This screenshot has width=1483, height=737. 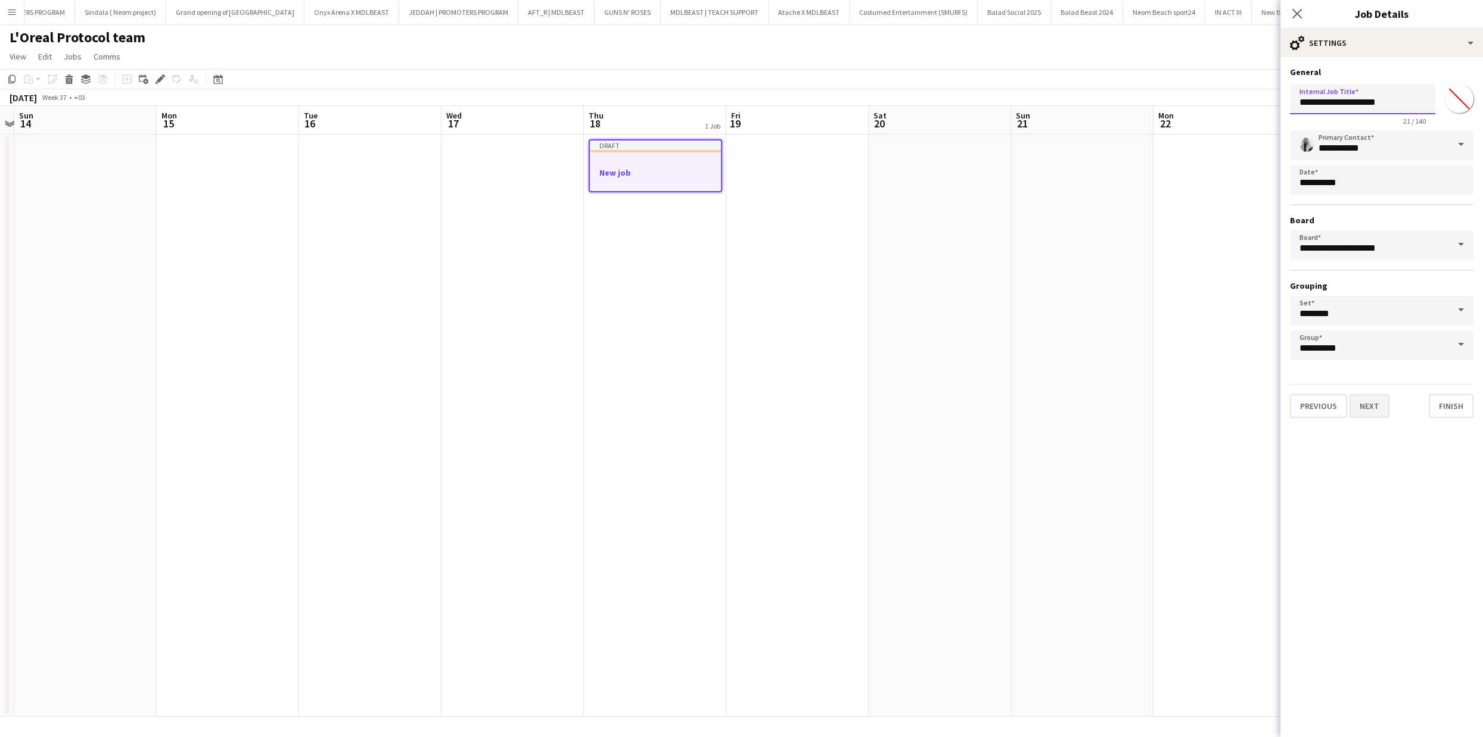 What do you see at coordinates (459, 12) in the screenshot?
I see `button: JEDDAH | PROMOTERS PROGRAM` at bounding box center [459, 12].